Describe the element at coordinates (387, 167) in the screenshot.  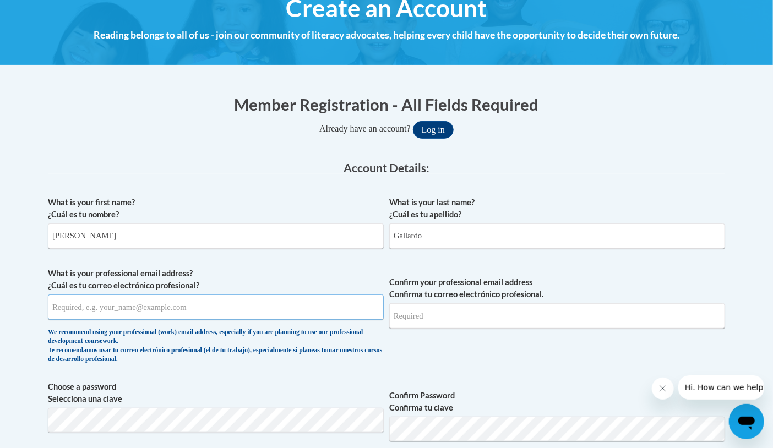
I see `span: Account Details:` at that location.